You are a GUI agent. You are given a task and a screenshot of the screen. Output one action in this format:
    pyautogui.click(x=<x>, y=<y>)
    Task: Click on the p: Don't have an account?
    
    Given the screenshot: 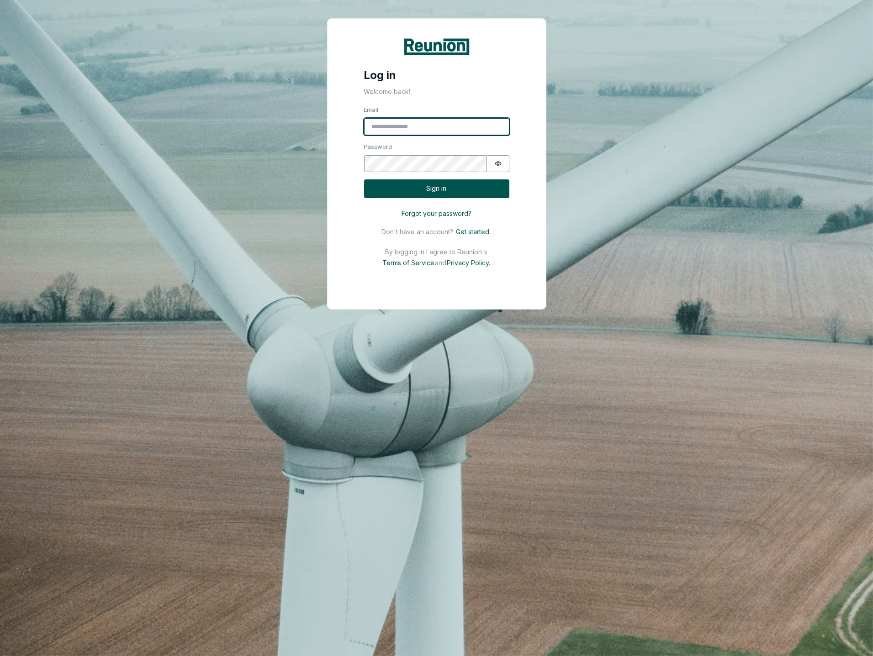 What is the action you would take?
    pyautogui.click(x=418, y=232)
    